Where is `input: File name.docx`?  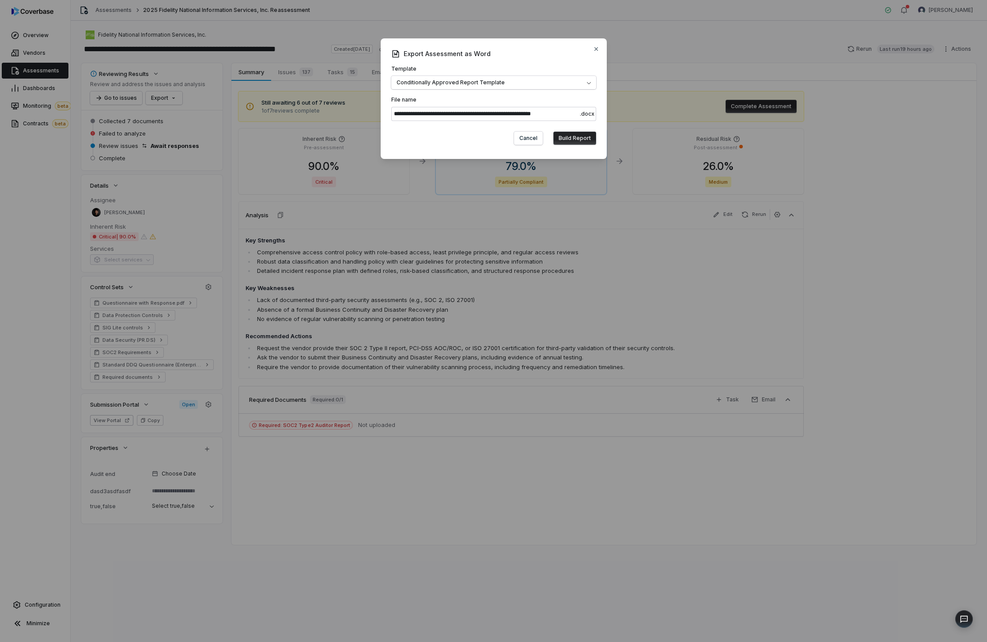
input: File name.docx is located at coordinates (494, 114).